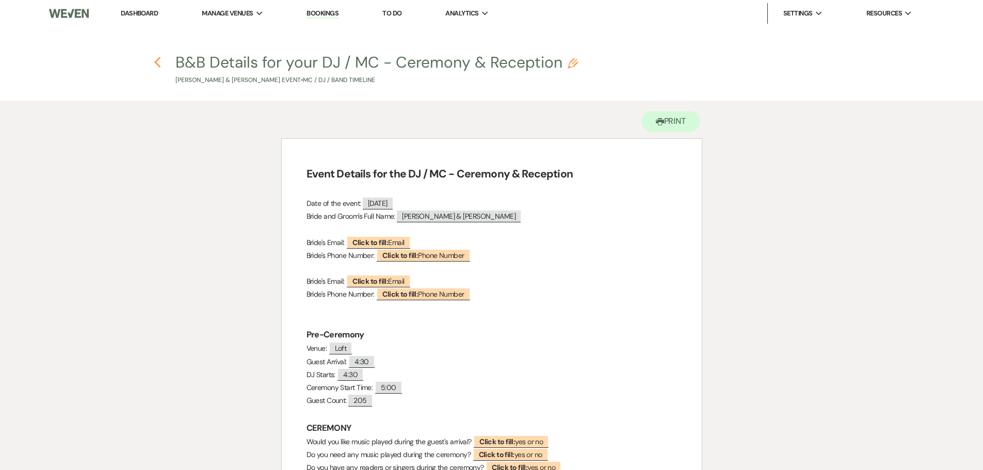  I want to click on a: To Do, so click(392, 13).